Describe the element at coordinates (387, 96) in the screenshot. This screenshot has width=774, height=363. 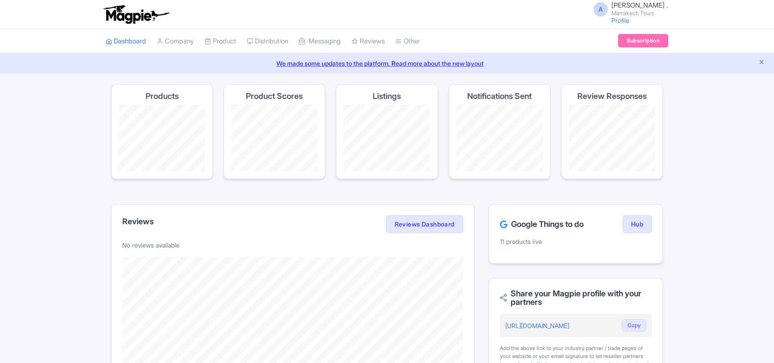
I see `h4: Listings` at that location.